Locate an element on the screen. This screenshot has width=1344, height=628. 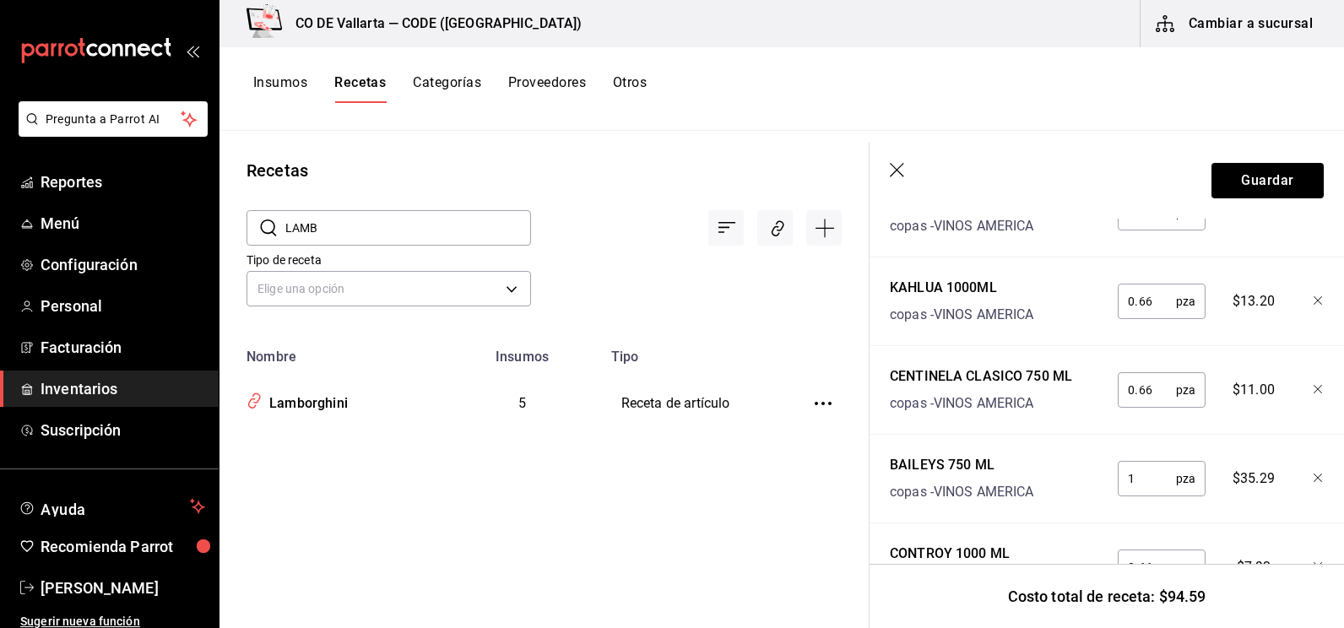
span: 5 is located at coordinates (522, 403).